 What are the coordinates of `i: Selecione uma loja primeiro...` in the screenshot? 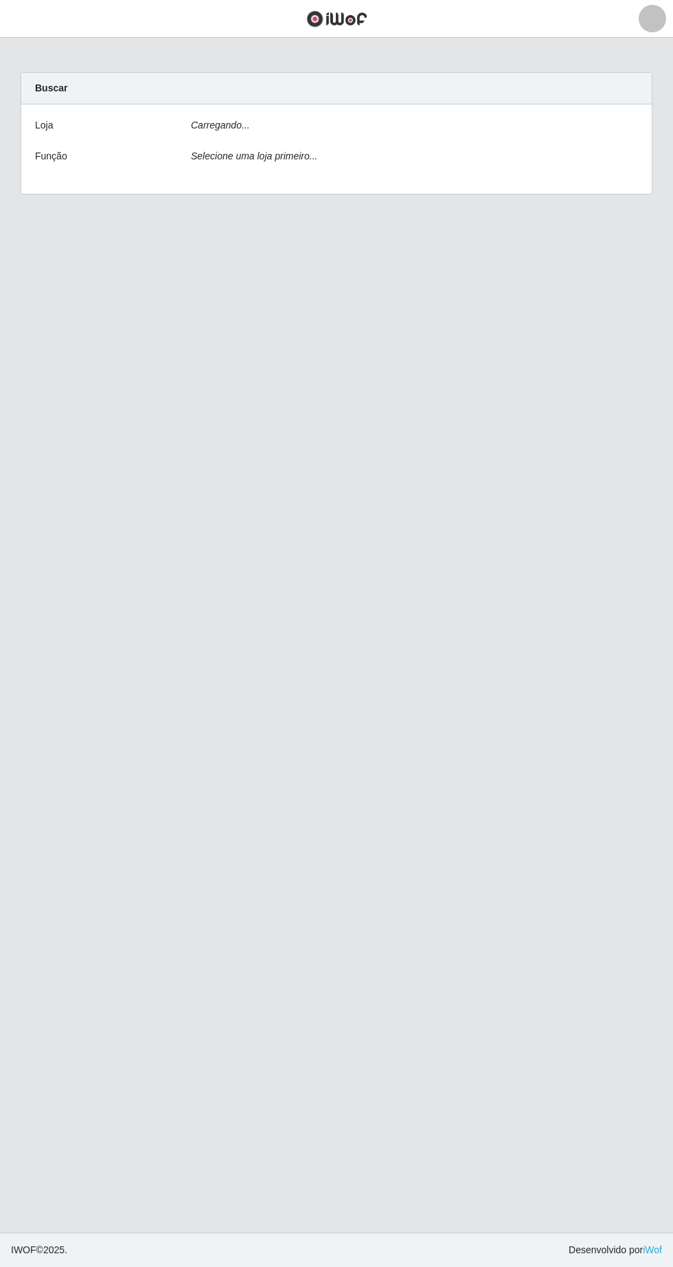 It's located at (254, 156).